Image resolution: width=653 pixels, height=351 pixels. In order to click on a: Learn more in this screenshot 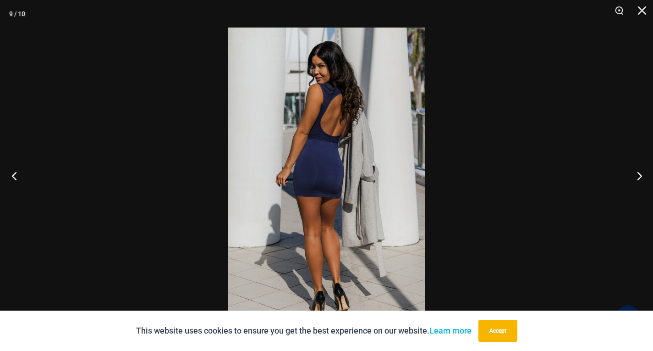, I will do `click(451, 330)`.